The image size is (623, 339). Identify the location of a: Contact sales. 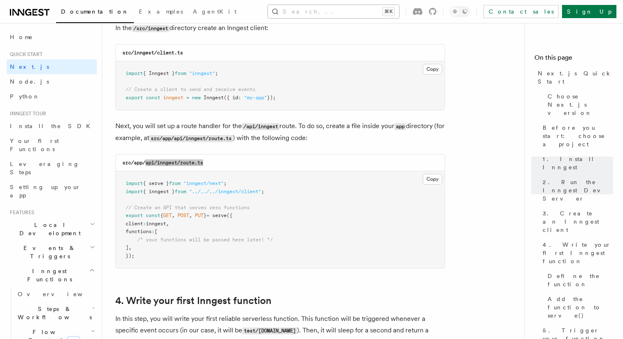
(520, 12).